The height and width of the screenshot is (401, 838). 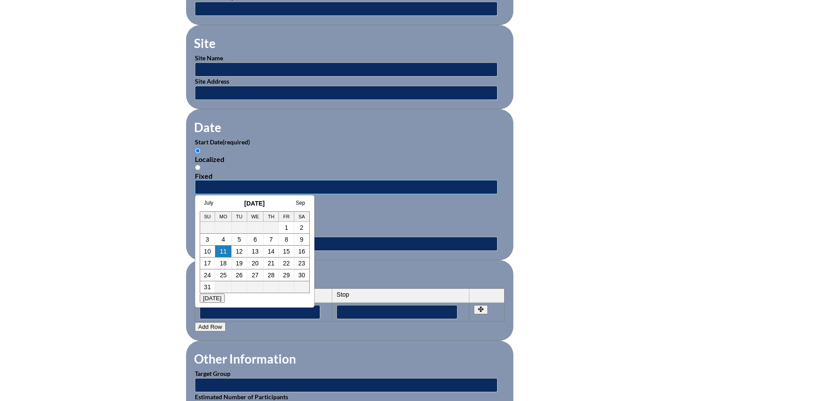 What do you see at coordinates (271, 263) in the screenshot?
I see `a: 21` at bounding box center [271, 263].